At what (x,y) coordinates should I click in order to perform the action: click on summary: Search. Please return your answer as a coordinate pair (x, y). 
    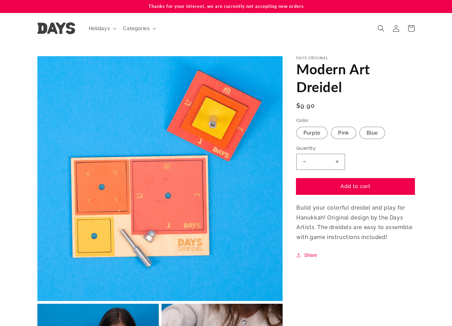
    Looking at the image, I should click on (381, 28).